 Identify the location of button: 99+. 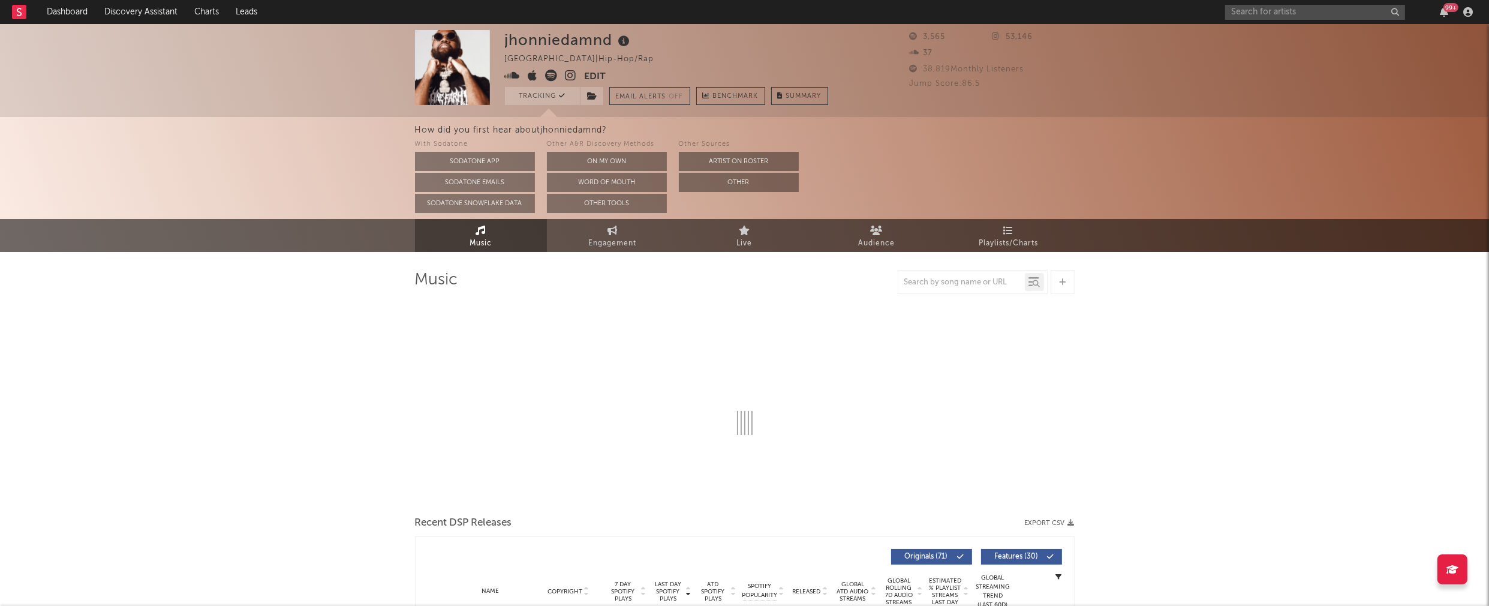
(1444, 12).